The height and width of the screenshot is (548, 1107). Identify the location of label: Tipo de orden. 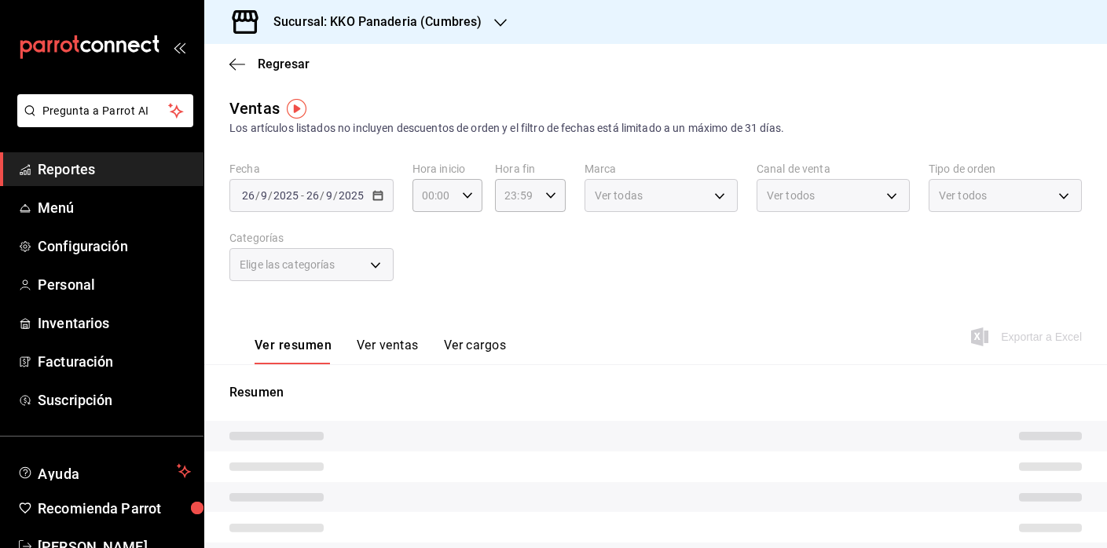
(1005, 169).